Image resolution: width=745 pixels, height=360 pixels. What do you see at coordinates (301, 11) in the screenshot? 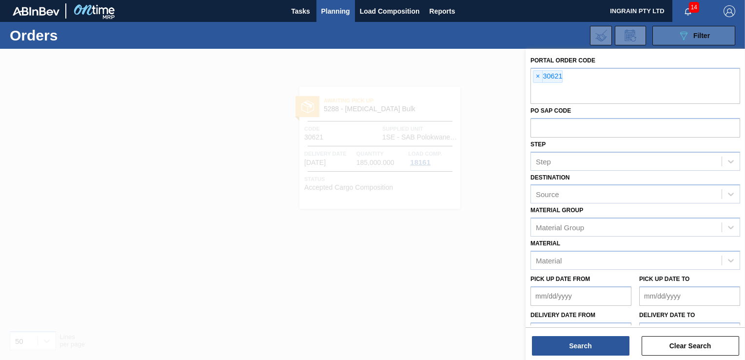
I see `span: Tasks` at bounding box center [301, 11].